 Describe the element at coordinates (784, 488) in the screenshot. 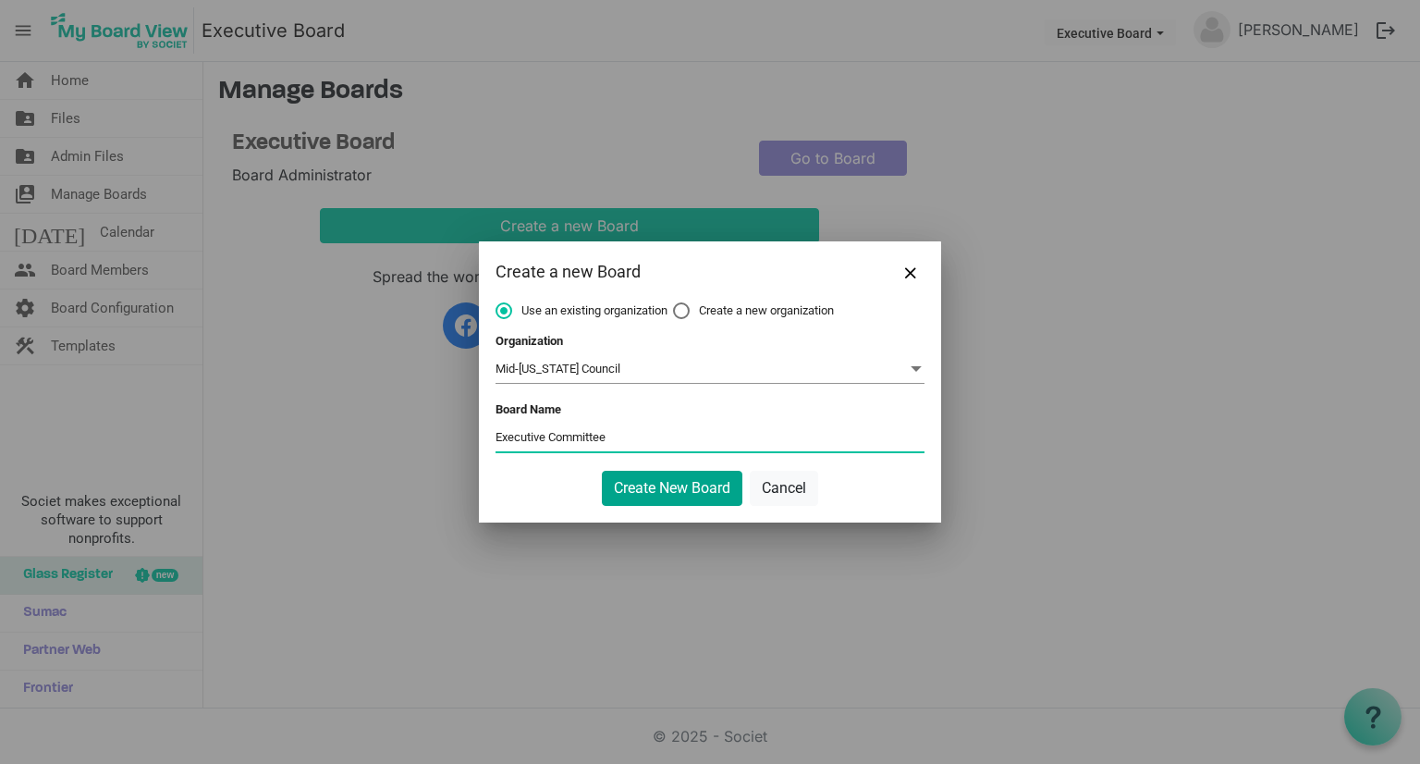

I see `button: Cancel` at that location.